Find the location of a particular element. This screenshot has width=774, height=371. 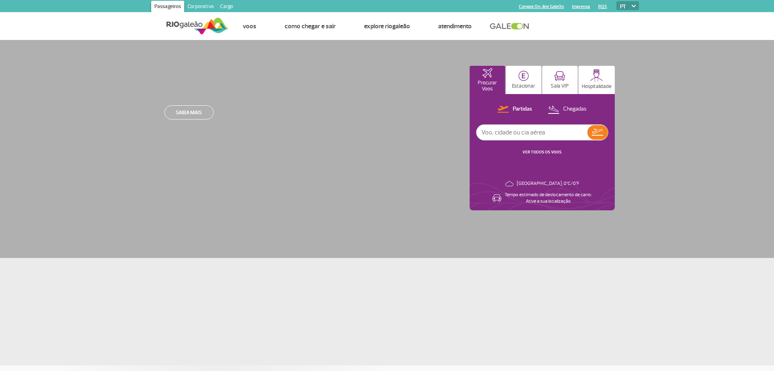

a: Saiba mais is located at coordinates (189, 112).